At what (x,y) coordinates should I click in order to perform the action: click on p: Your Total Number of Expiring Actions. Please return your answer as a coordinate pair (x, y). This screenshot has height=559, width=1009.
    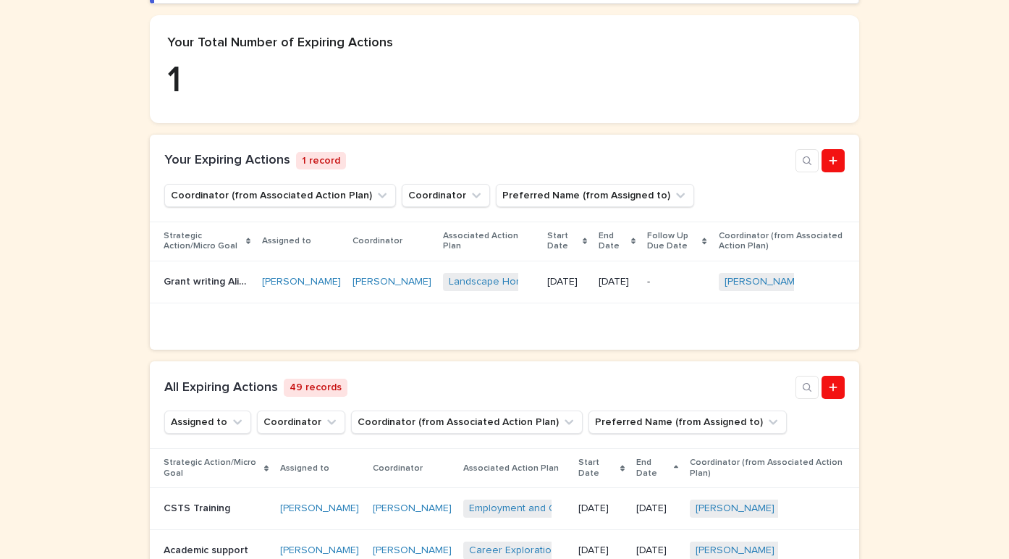
    Looking at the image, I should click on (504, 43).